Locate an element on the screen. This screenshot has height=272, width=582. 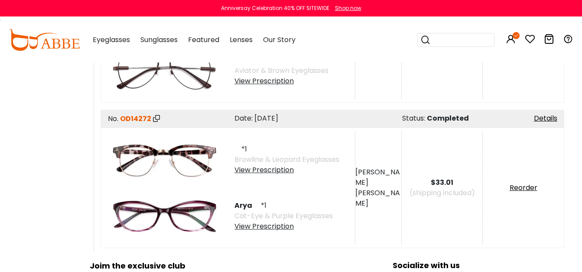
div: Anniversay Celebration 40% OFF SITEWIDE is located at coordinates (275, 8).